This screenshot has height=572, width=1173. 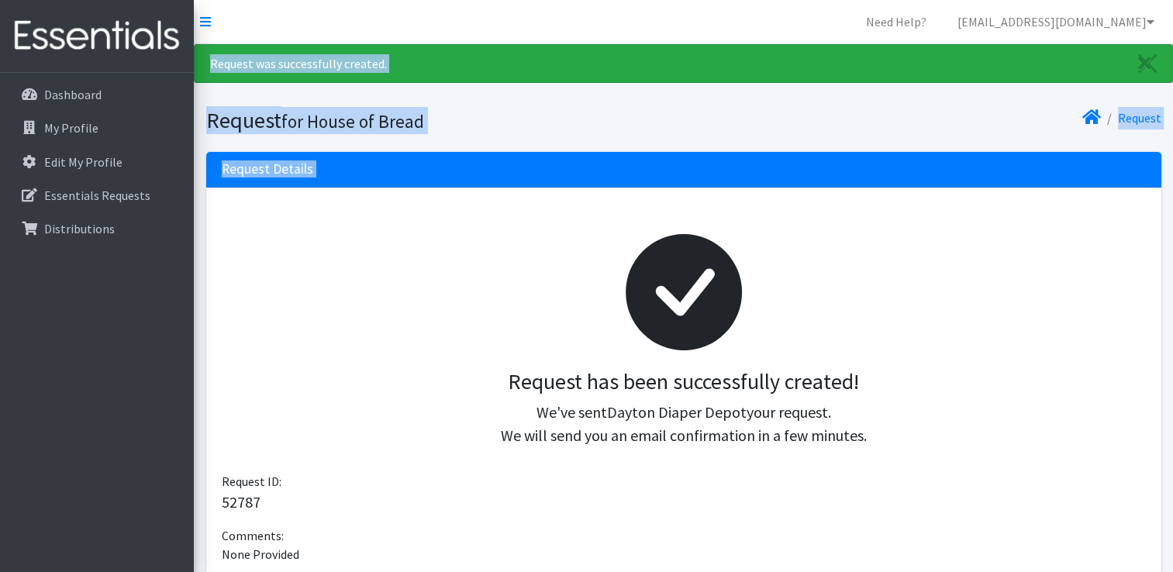 I want to click on a: My Profile, so click(x=97, y=128).